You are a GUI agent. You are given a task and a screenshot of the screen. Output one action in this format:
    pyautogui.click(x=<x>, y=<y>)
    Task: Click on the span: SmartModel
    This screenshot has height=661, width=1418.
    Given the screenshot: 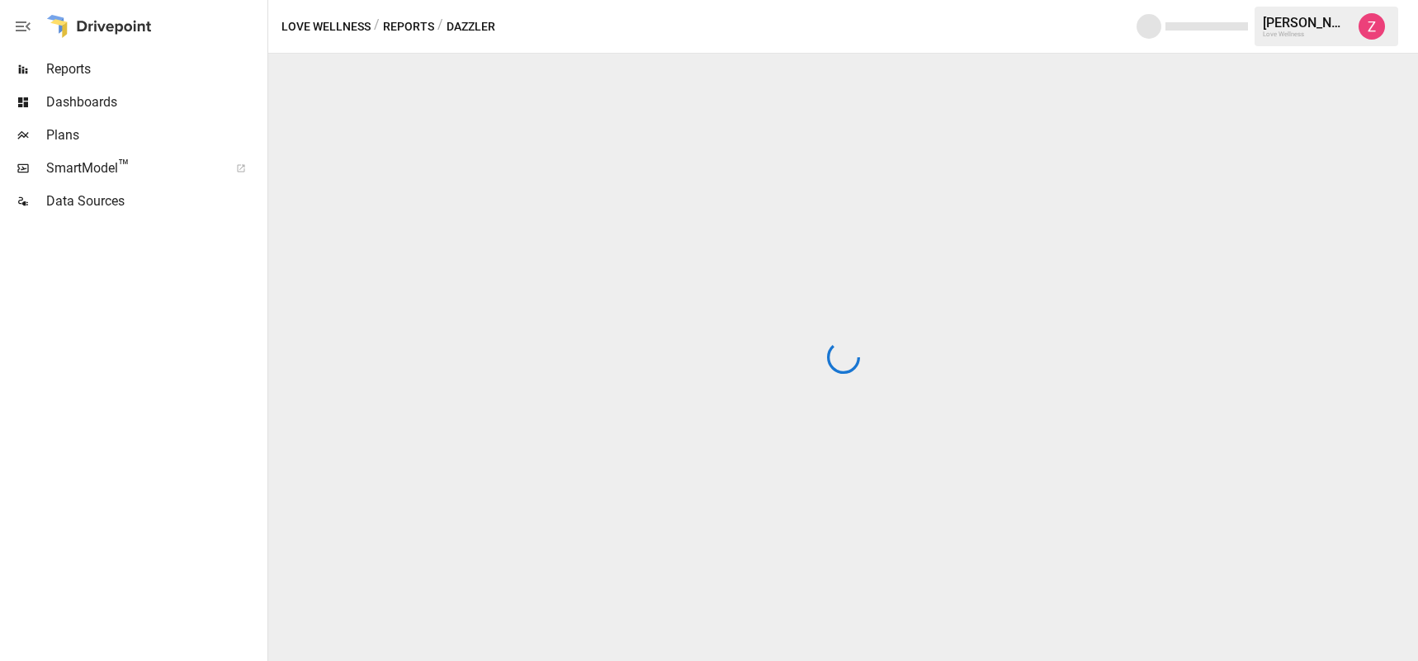 What is the action you would take?
    pyautogui.click(x=132, y=168)
    